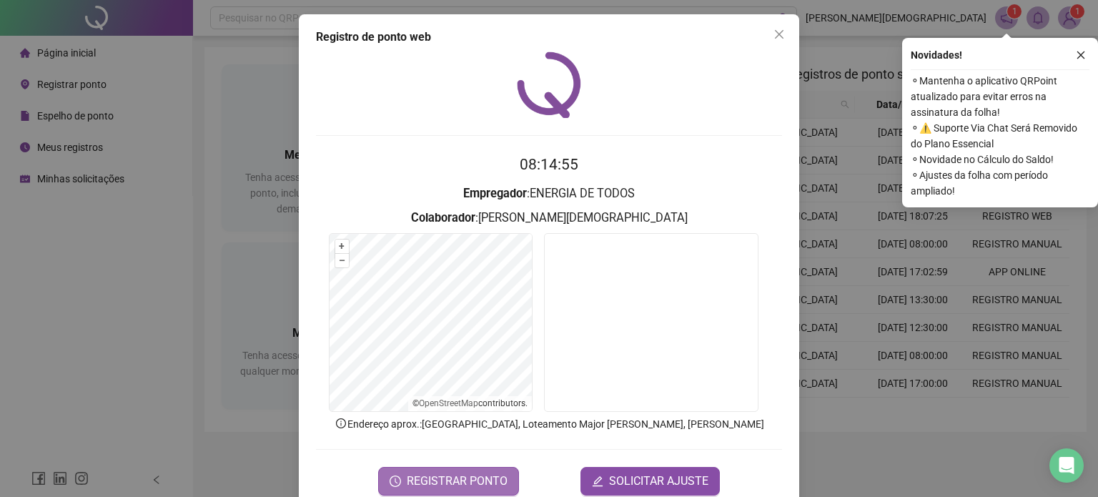  Describe the element at coordinates (1000, 159) in the screenshot. I see `span: ⚬ Novidade no Cálculo do Saldo!` at that location.